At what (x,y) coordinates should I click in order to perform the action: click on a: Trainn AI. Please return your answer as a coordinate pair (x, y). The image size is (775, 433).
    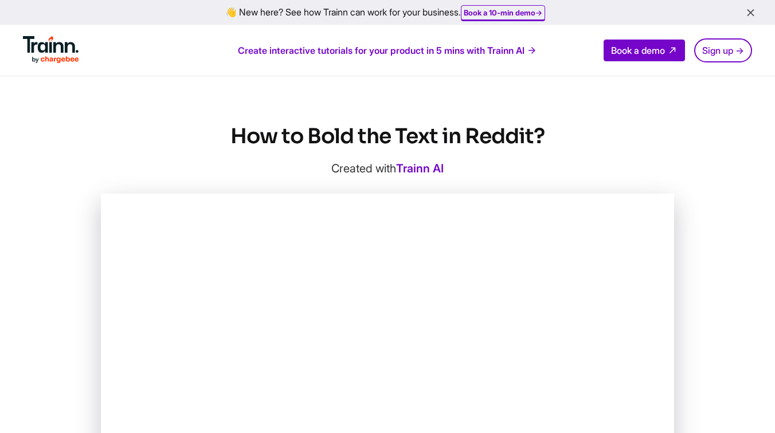
    Looking at the image, I should click on (420, 169).